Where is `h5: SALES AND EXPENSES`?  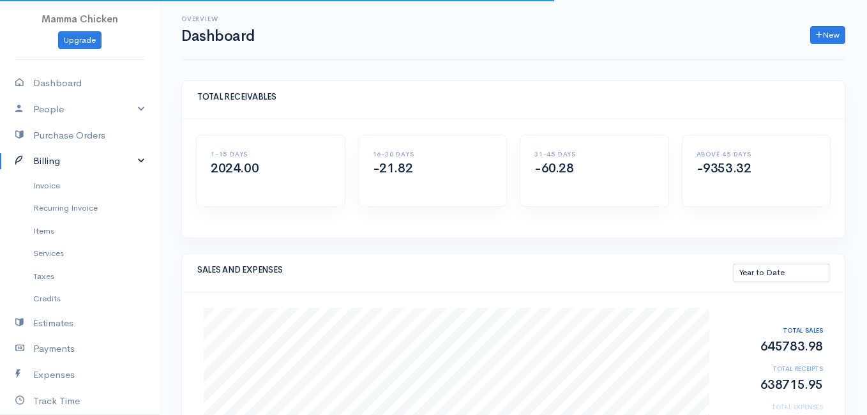
h5: SALES AND EXPENSES is located at coordinates (466, 270).